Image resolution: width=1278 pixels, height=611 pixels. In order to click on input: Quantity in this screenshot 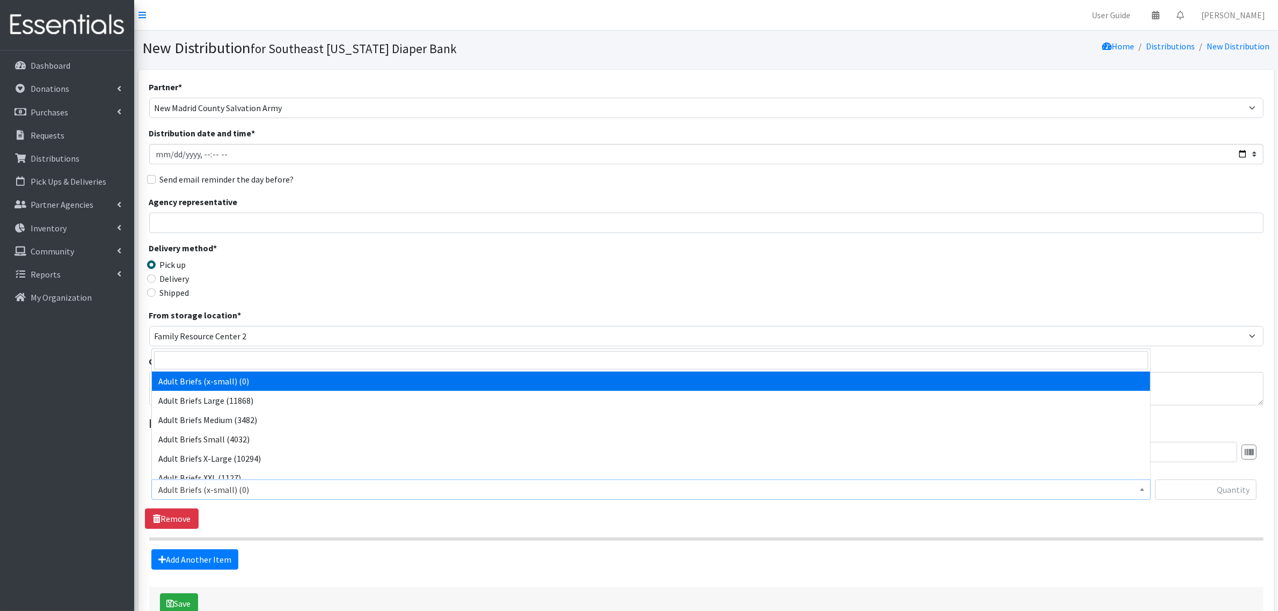, I will do `click(1205, 489)`.